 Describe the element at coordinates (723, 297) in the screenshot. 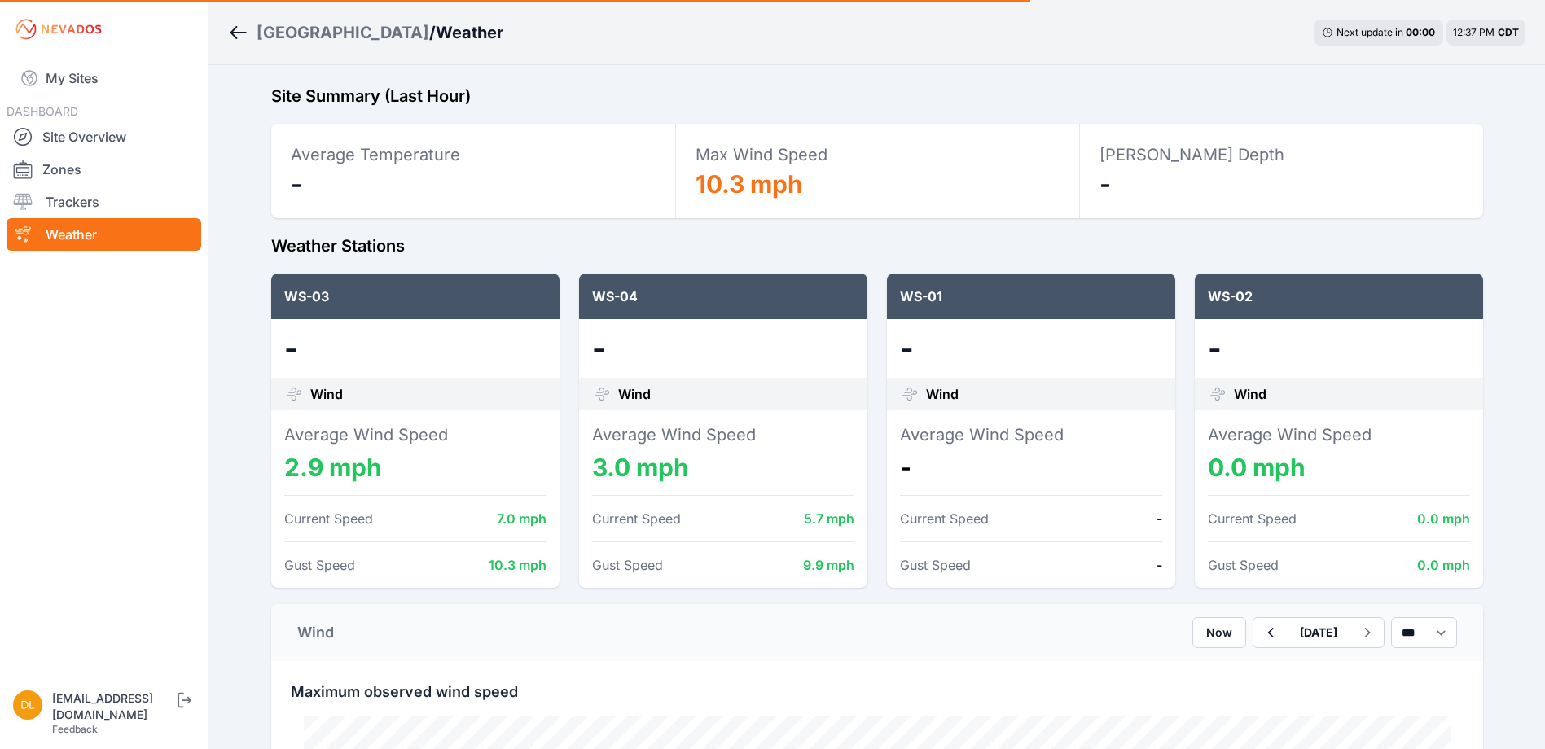

I see `div: WS-04` at that location.